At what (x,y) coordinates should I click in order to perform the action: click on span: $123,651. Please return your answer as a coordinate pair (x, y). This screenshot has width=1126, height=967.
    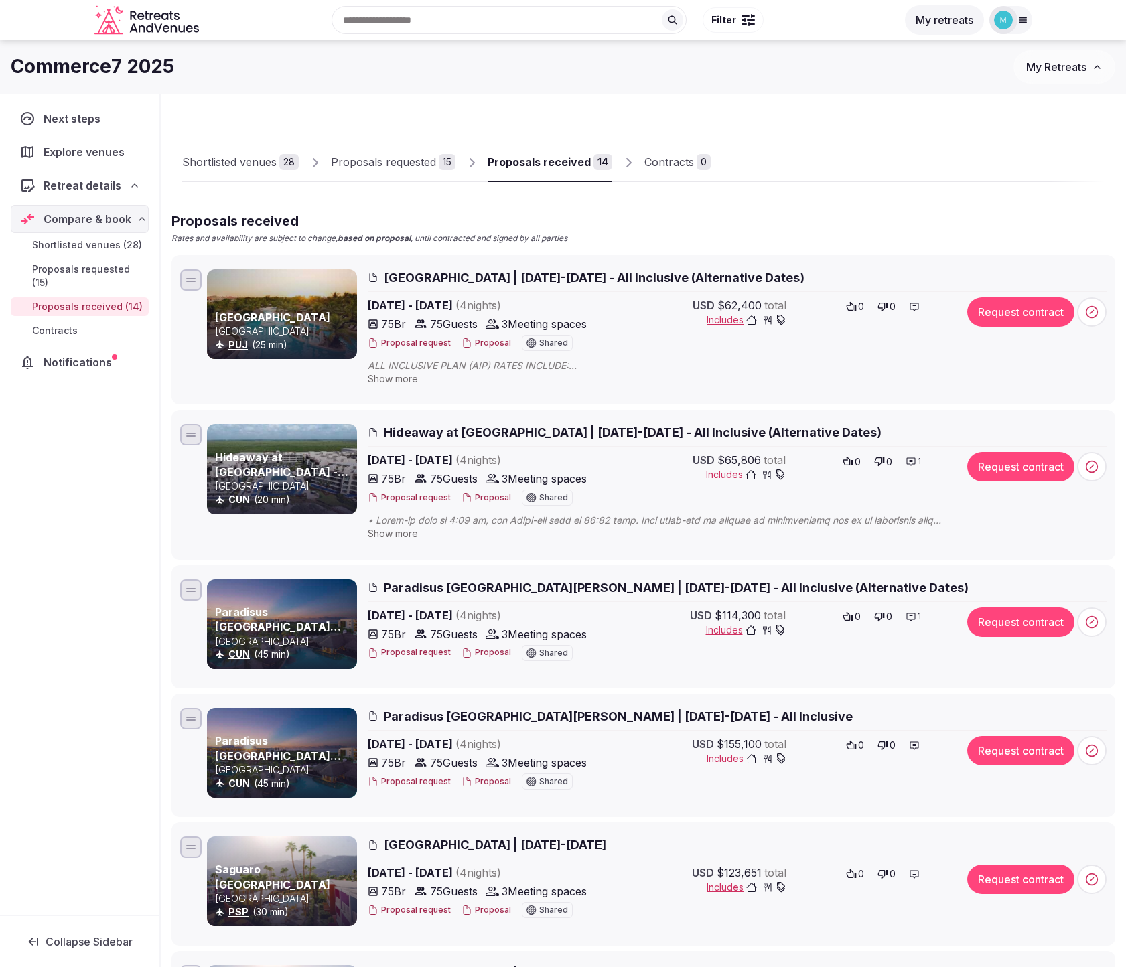
    Looking at the image, I should click on (739, 873).